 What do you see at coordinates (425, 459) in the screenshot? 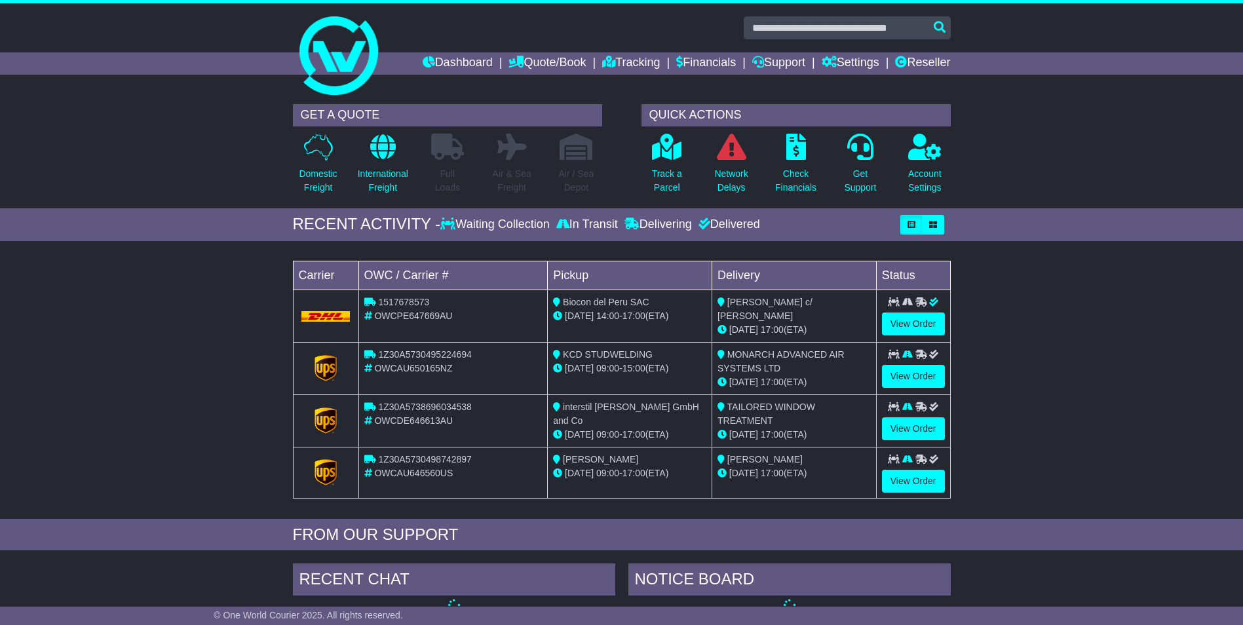
I see `span: 1Z30A5730498742897` at bounding box center [425, 459].